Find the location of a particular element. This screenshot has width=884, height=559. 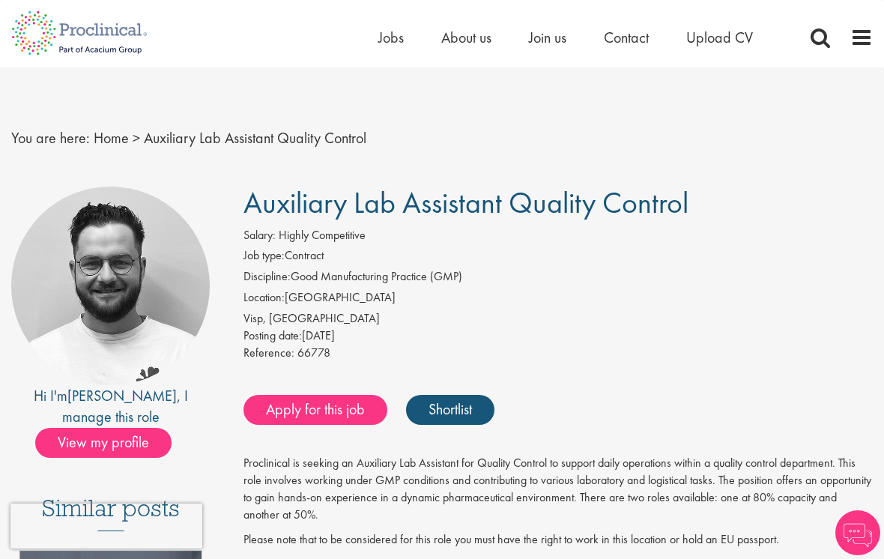

div: Hi I'm , I manage this role is located at coordinates (110, 406).